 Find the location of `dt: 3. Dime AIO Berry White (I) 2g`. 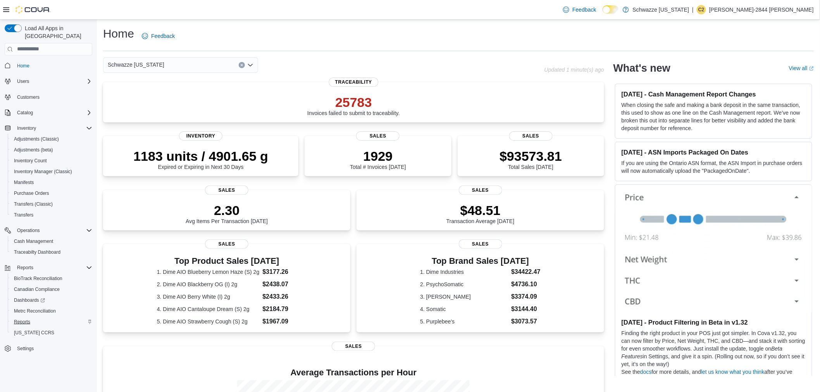

dt: 3. Dime AIO Berry White (I) 2g is located at coordinates (208, 297).